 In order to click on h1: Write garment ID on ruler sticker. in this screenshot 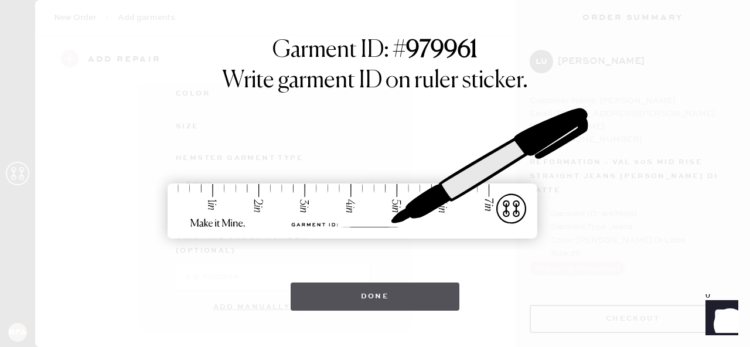, I will do `click(375, 81)`.